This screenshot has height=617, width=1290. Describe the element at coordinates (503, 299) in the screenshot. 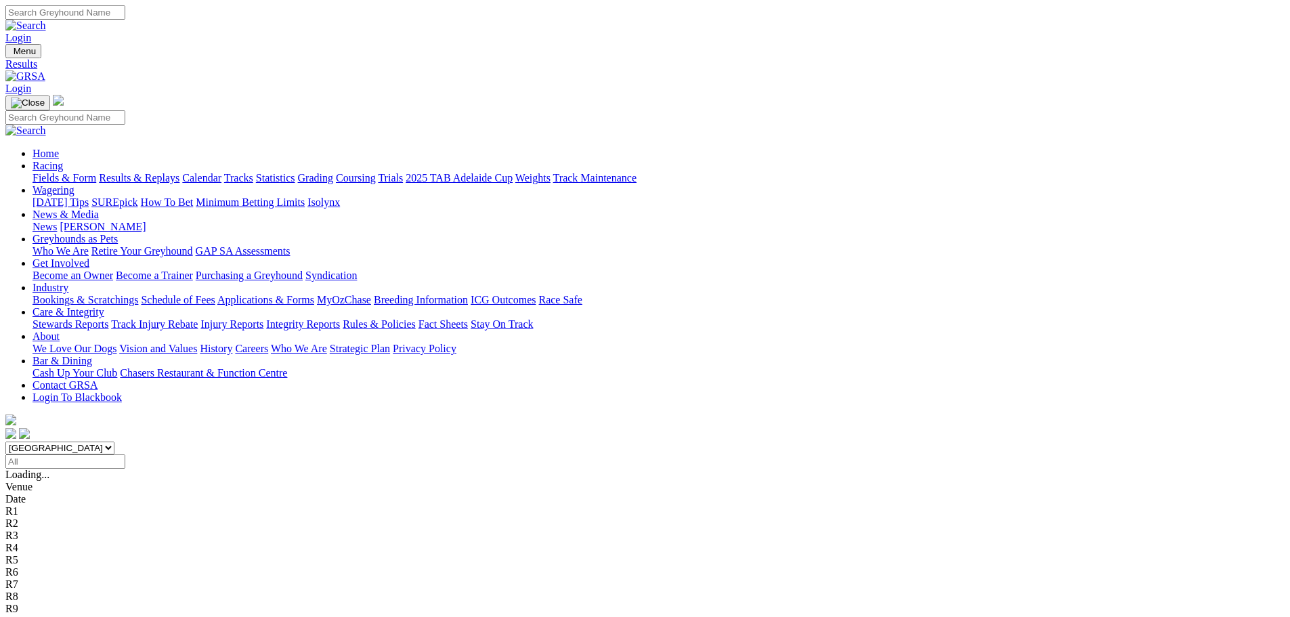

I see `a: ICG Outcomes` at that location.